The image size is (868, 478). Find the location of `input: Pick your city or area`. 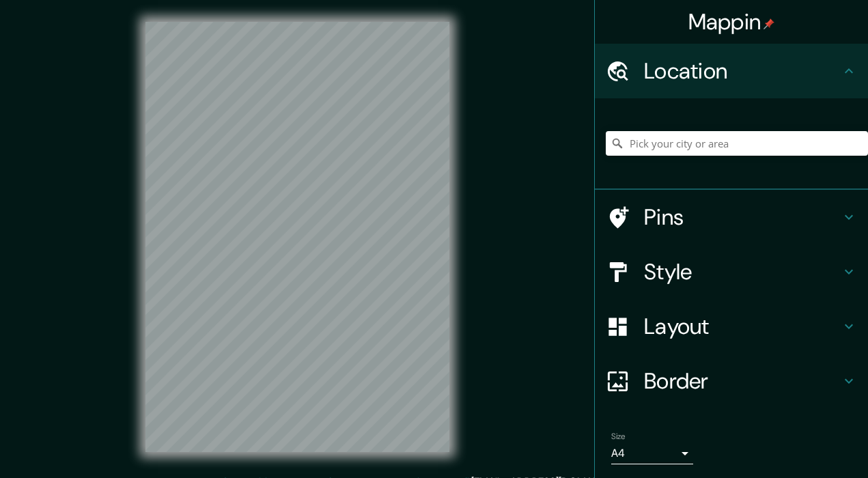

input: Pick your city or area is located at coordinates (737, 143).